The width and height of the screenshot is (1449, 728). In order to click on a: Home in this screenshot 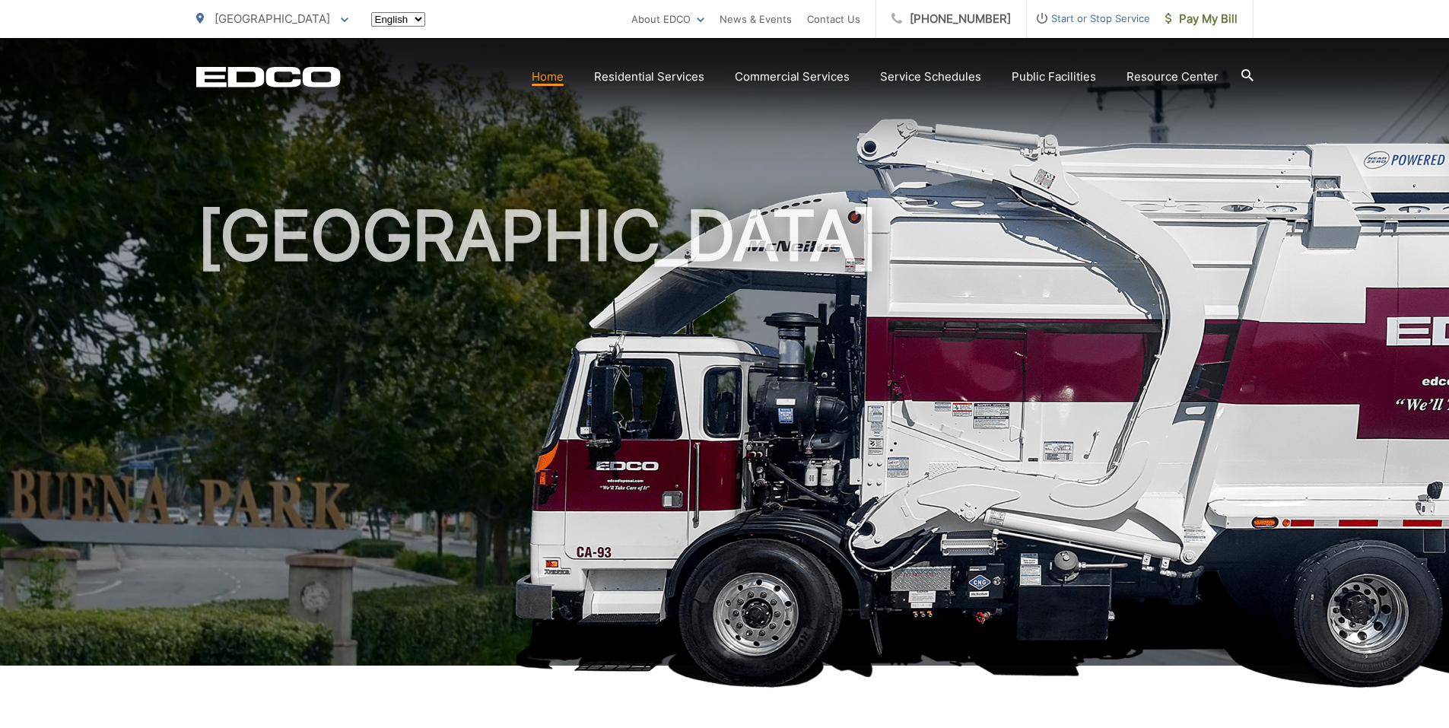, I will do `click(548, 77)`.